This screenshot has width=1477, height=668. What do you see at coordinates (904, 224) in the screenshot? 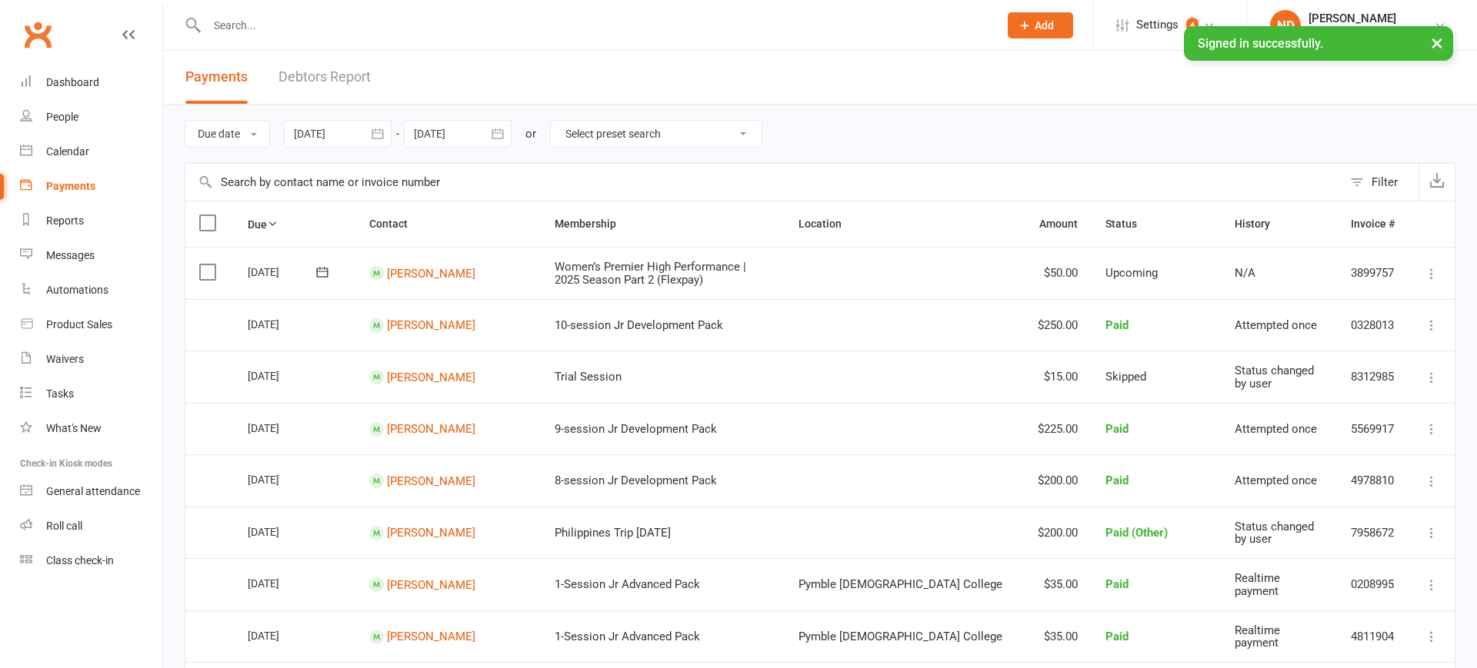
I see `th: Location` at bounding box center [904, 224].